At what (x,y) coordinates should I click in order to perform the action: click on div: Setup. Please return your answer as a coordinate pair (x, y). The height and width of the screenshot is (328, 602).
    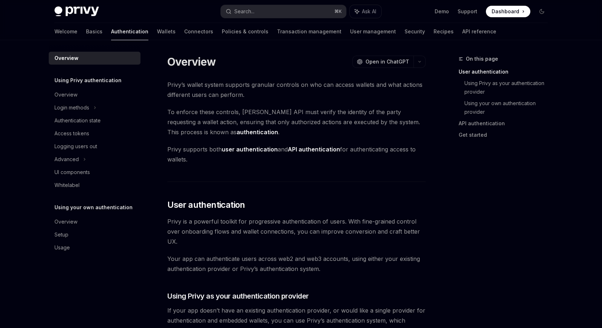
    Looking at the image, I should click on (61, 234).